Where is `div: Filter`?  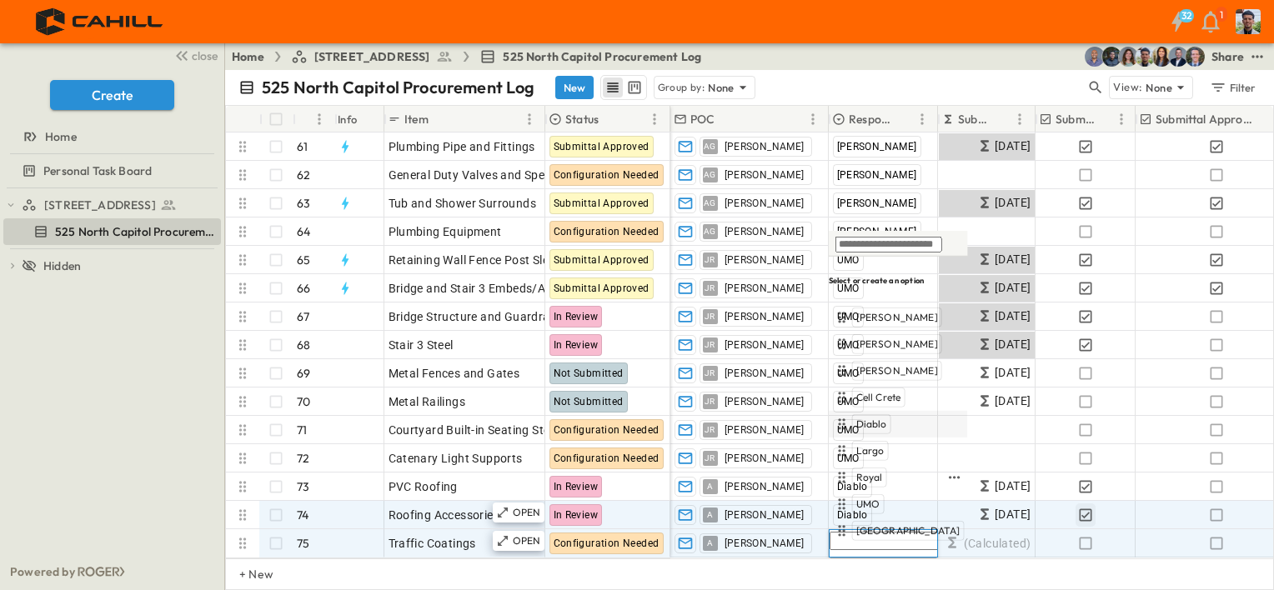 div: Filter is located at coordinates (1232, 88).